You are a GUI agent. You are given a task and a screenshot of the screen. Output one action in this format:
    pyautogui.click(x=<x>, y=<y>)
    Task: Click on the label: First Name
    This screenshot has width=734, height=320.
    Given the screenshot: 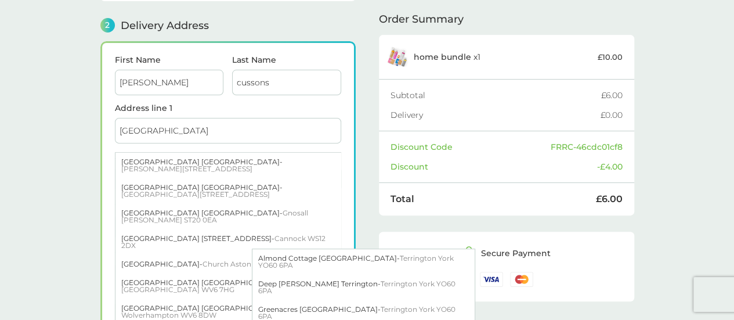 What is the action you would take?
    pyautogui.click(x=169, y=60)
    